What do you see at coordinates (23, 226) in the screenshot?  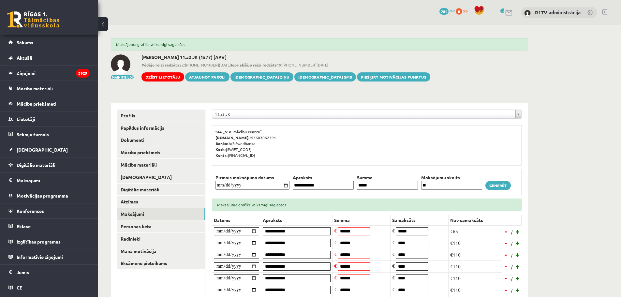 I see `span: Eklase` at bounding box center [23, 226].